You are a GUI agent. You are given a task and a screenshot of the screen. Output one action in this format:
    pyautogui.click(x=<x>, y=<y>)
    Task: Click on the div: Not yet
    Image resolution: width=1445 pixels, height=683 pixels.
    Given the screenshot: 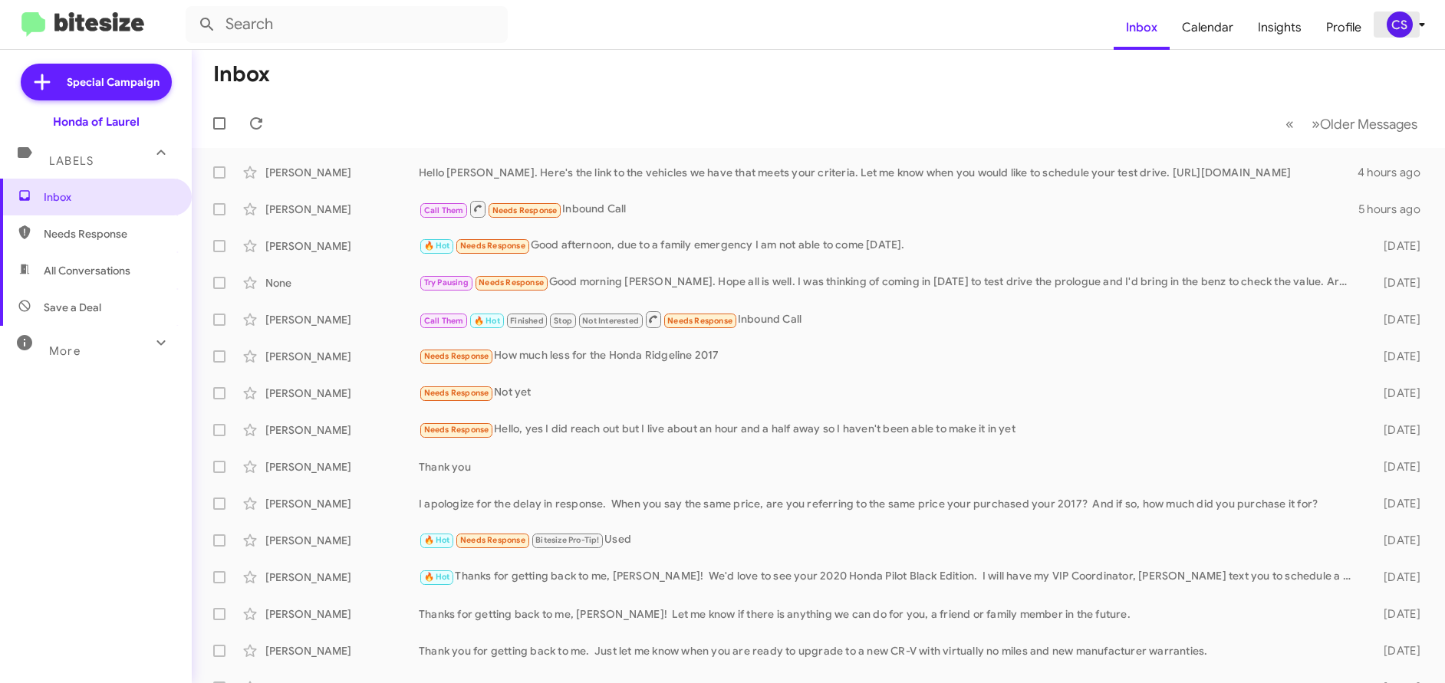 What is the action you would take?
    pyautogui.click(x=889, y=393)
    